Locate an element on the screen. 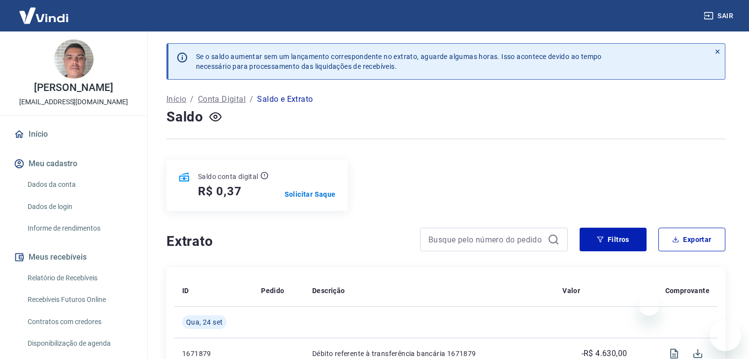 Image resolution: width=749 pixels, height=359 pixels. p: Descrição is located at coordinates (328, 291).